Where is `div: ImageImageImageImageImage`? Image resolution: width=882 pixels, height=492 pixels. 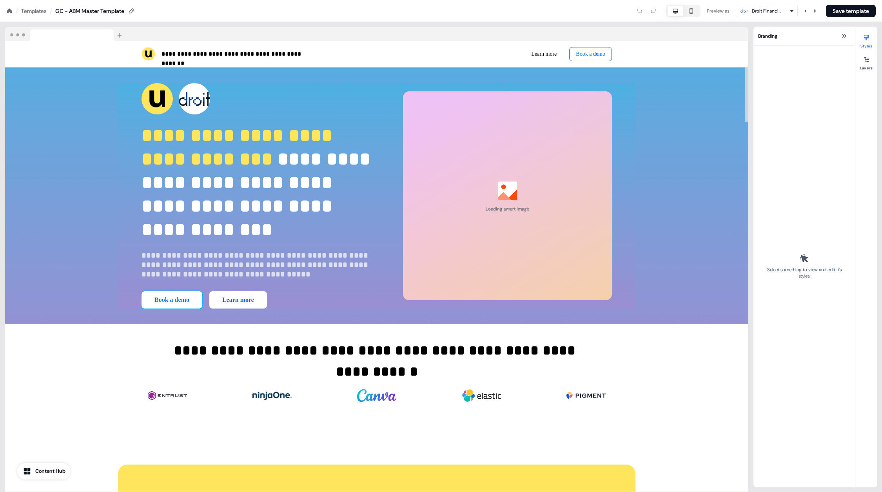
div: ImageImageImageImageImage is located at coordinates (377, 396).